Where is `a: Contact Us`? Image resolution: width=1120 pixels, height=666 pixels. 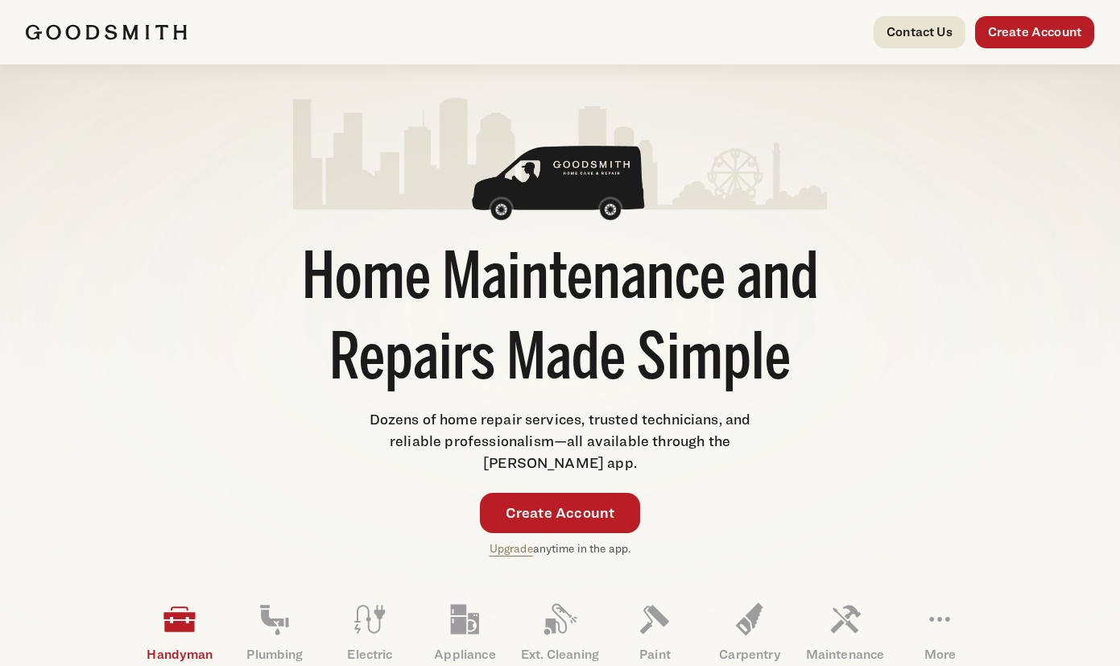 a: Contact Us is located at coordinates (920, 32).